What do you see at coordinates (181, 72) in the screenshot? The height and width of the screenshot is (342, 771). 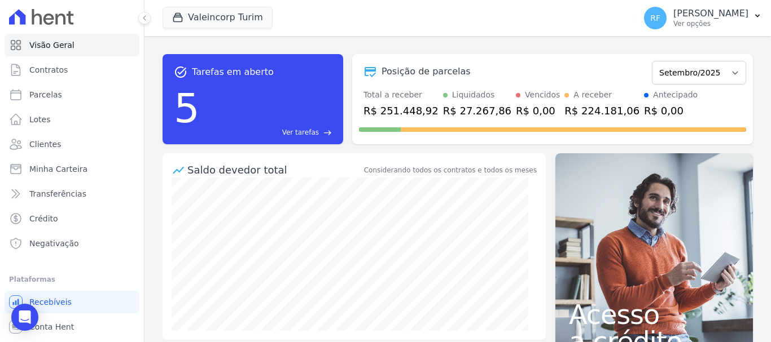 I see `span: task_alt` at bounding box center [181, 72].